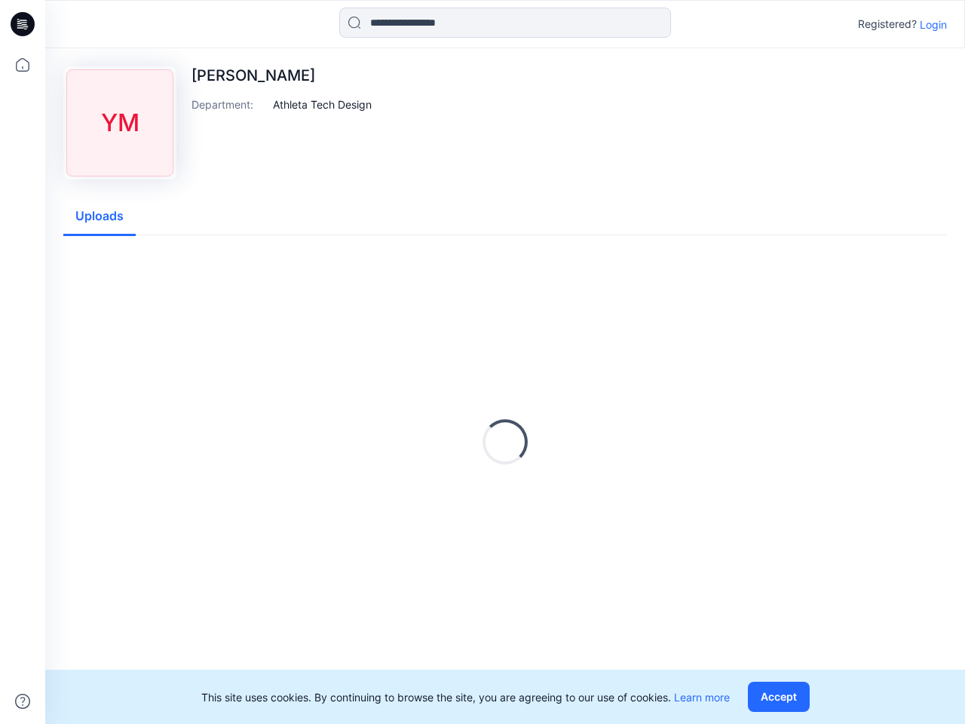 This screenshot has width=965, height=724. Describe the element at coordinates (229, 104) in the screenshot. I see `p: Department :` at that location.